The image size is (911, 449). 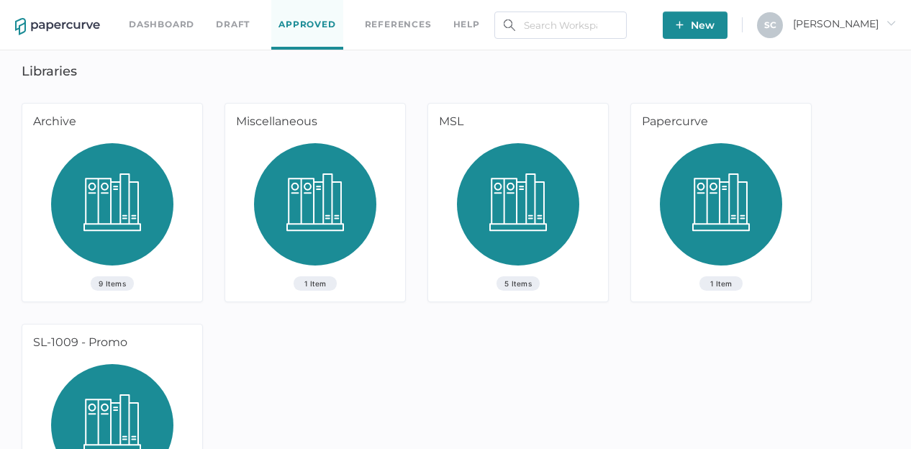 I want to click on img: plus-white.e19ec114.svg, so click(x=679, y=24).